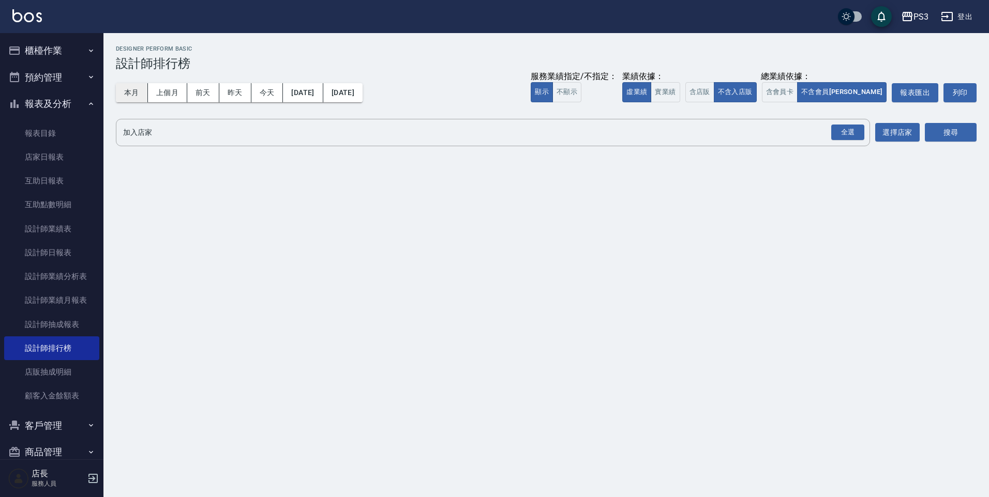 The image size is (989, 497). I want to click on a: 設計師業績分析表, so click(52, 277).